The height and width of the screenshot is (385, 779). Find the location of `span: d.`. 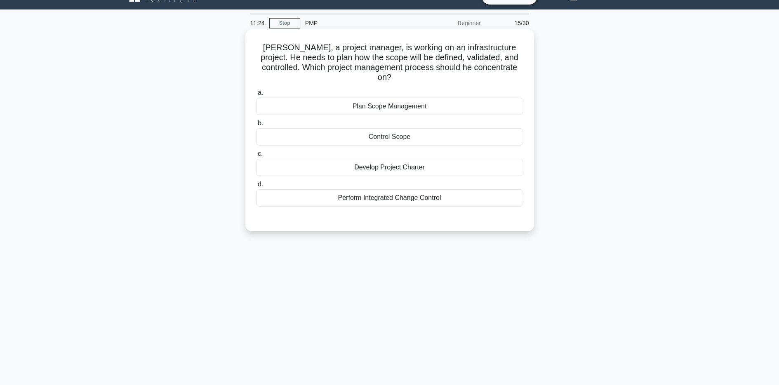

span: d. is located at coordinates (260, 184).